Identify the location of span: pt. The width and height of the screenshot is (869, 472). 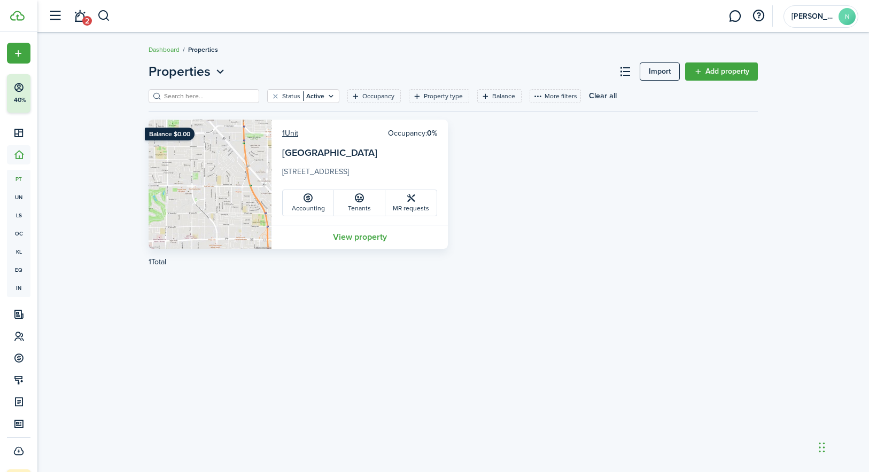
(19, 179).